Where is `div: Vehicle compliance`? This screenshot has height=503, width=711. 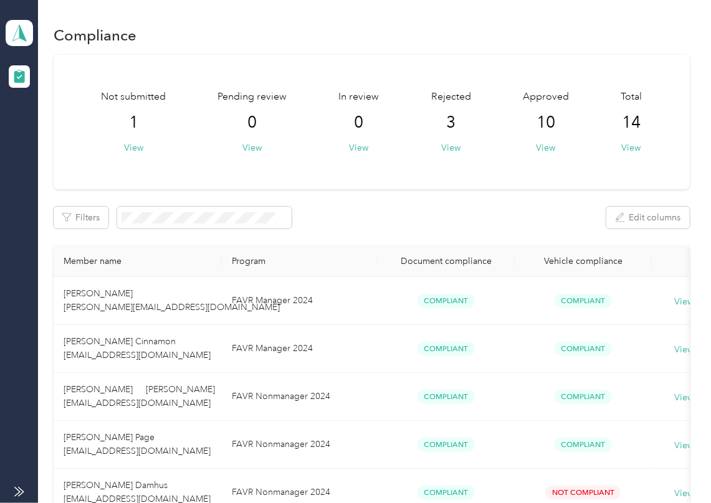 div: Vehicle compliance is located at coordinates (583, 261).